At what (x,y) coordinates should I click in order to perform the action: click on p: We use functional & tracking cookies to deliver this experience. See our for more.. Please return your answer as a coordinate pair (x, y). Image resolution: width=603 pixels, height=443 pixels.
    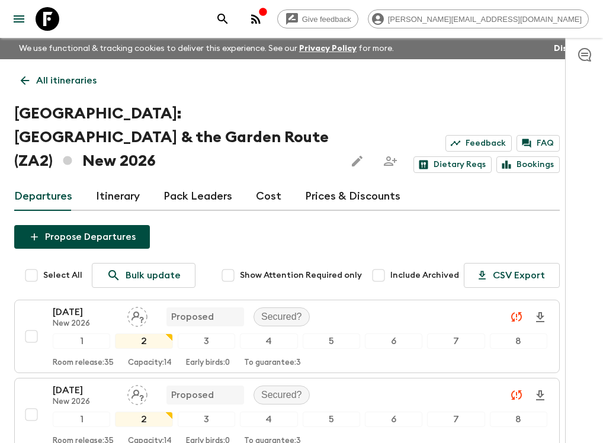
    Looking at the image, I should click on (206, 49).